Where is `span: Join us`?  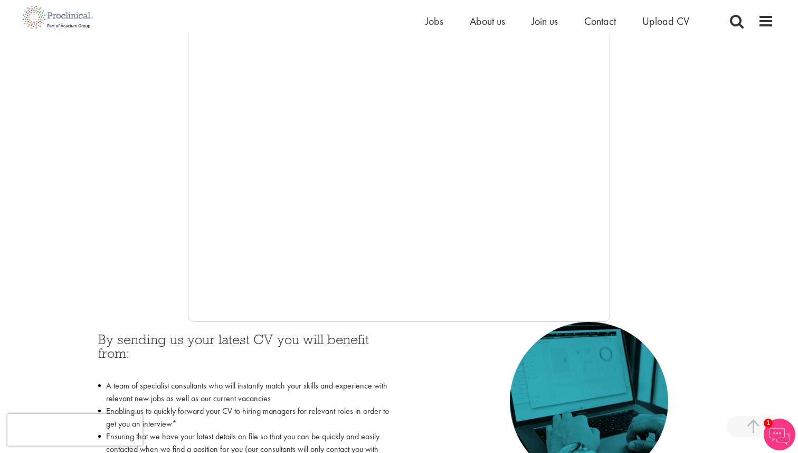
span: Join us is located at coordinates (545, 21).